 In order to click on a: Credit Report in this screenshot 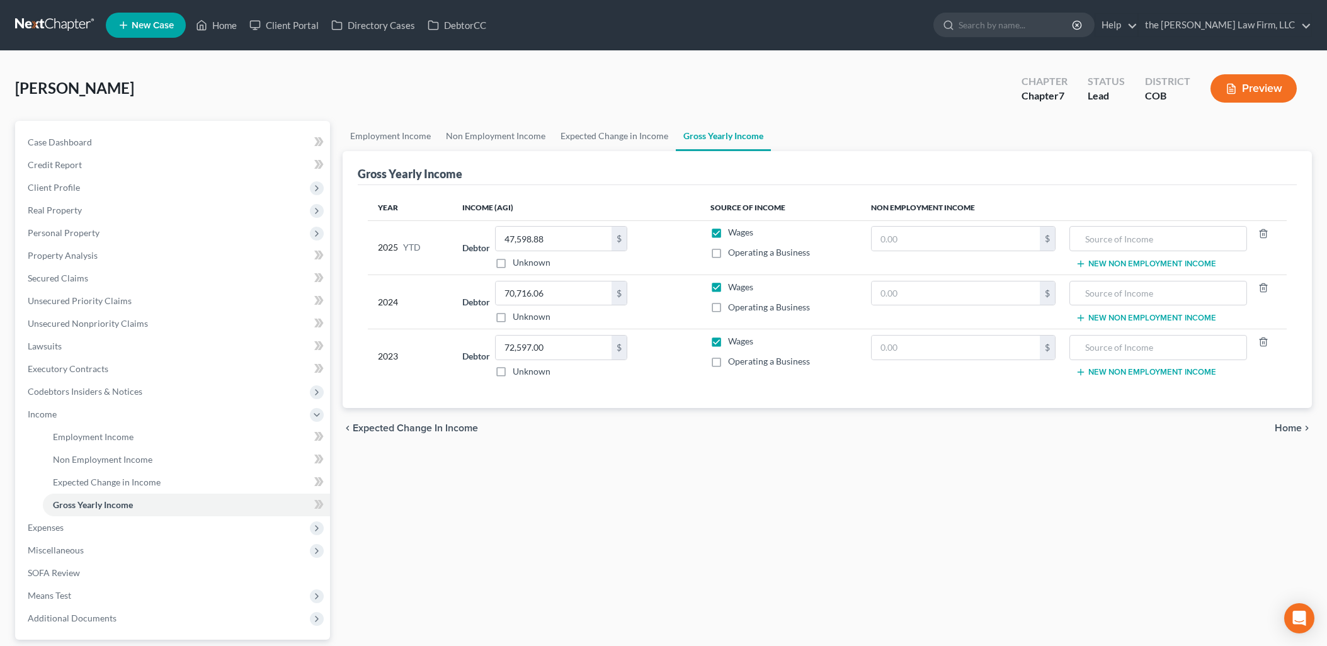, I will do `click(174, 165)`.